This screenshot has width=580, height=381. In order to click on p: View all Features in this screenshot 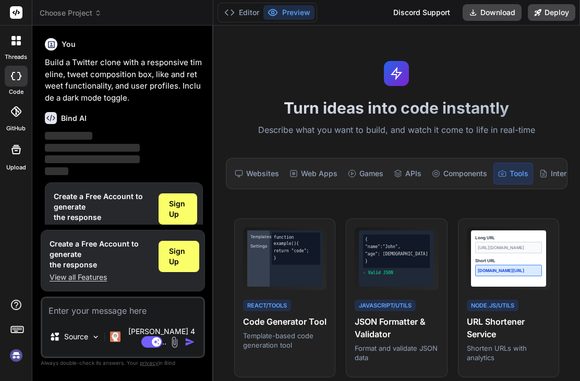, I will do `click(100, 277)`.